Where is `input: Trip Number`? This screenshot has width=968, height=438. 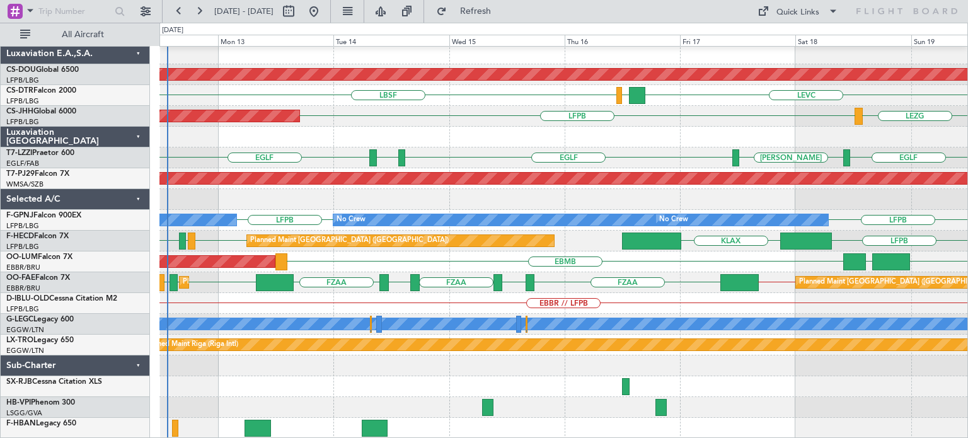
input: Trip Number is located at coordinates (74, 11).